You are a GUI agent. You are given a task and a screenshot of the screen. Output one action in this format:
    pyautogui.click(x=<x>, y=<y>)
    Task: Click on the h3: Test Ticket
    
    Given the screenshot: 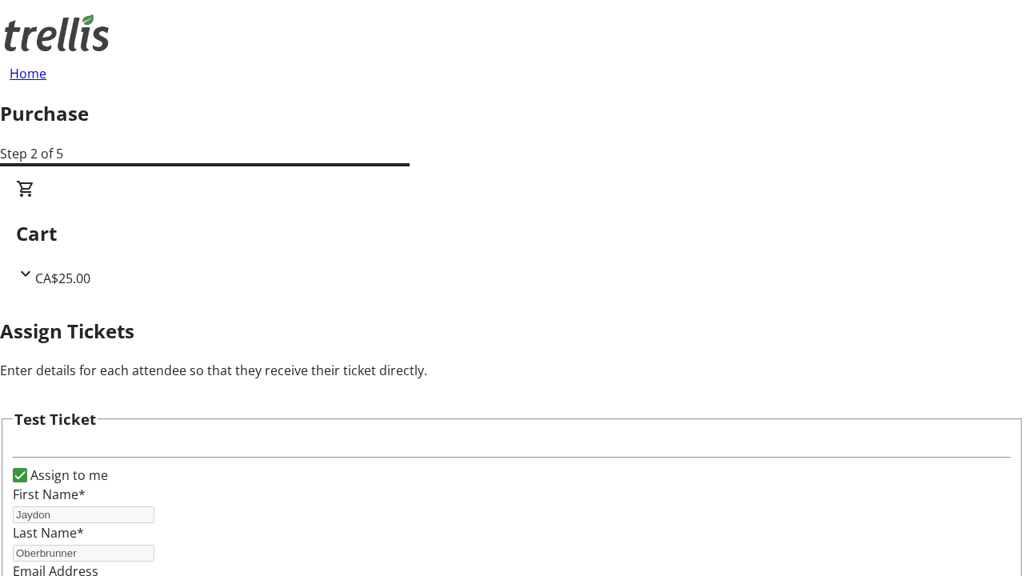 What is the action you would take?
    pyautogui.click(x=55, y=419)
    